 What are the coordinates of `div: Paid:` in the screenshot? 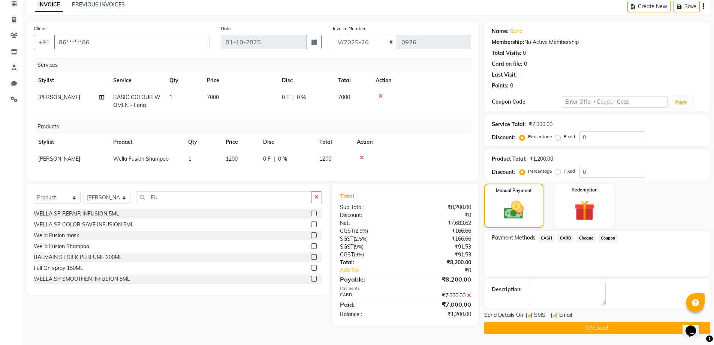 It's located at (370, 304).